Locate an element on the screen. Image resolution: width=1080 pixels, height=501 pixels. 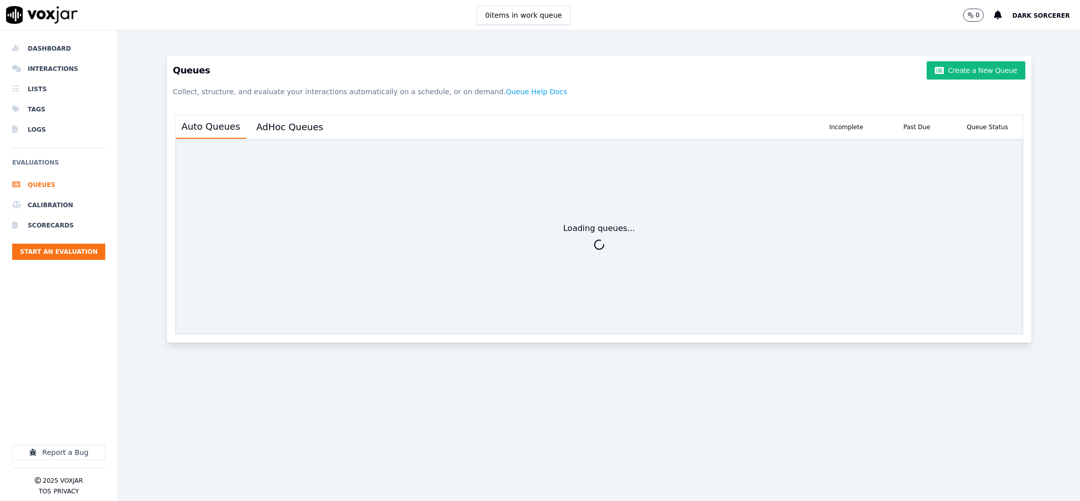
button: Auto Queues is located at coordinates (211, 127).